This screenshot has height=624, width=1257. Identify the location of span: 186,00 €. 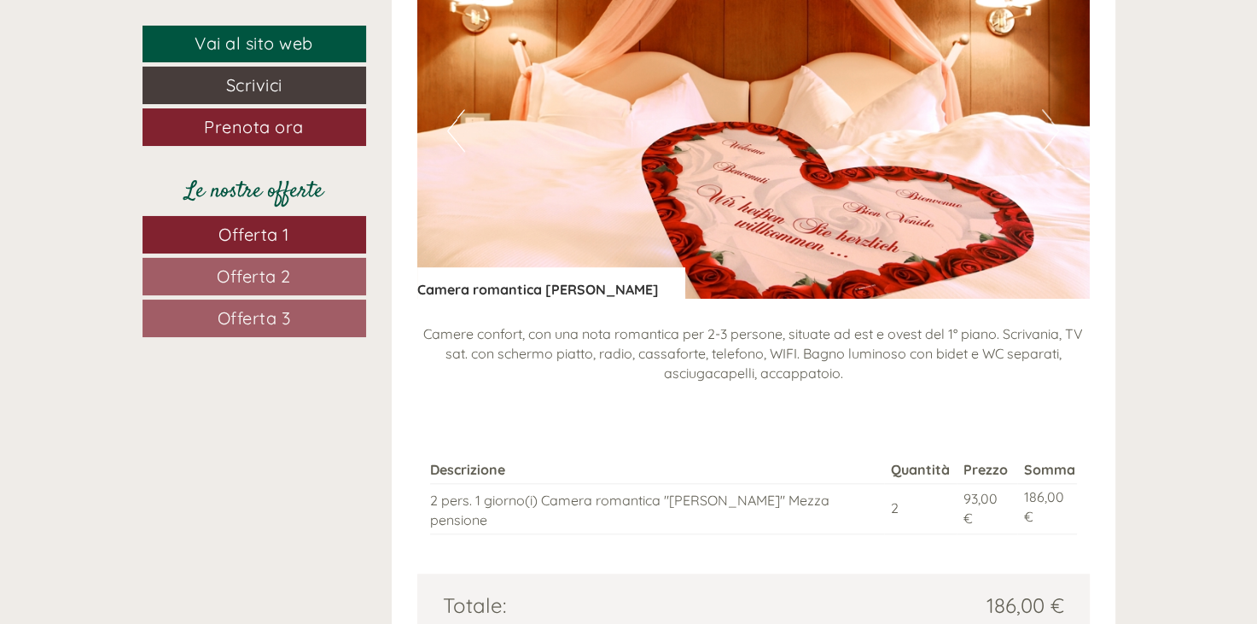
(1025, 605).